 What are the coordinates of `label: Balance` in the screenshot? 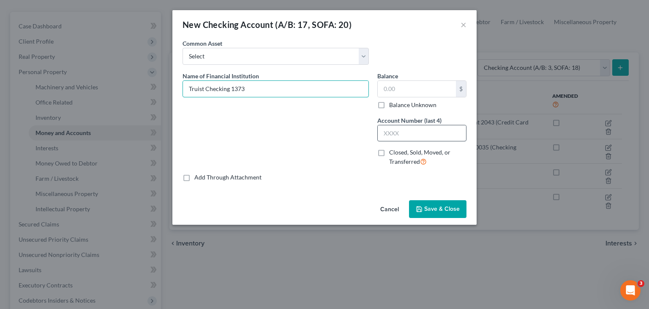 It's located at (388, 76).